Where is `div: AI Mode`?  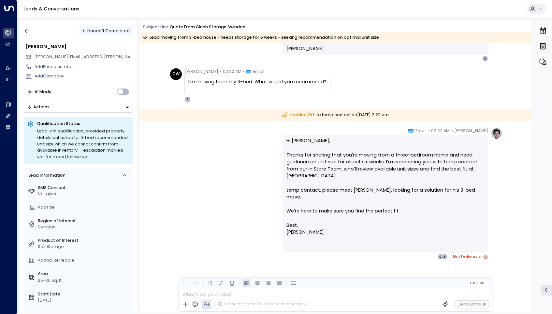 div: AI Mode is located at coordinates (43, 92).